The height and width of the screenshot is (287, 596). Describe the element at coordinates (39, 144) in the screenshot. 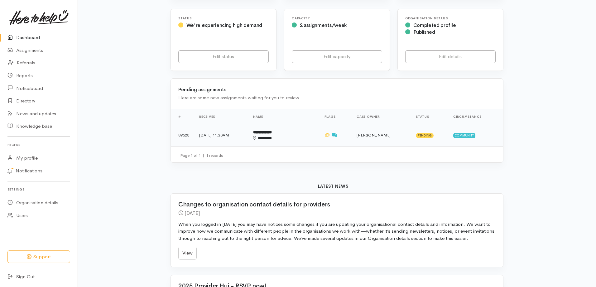

I see `h6: Profile` at that location.